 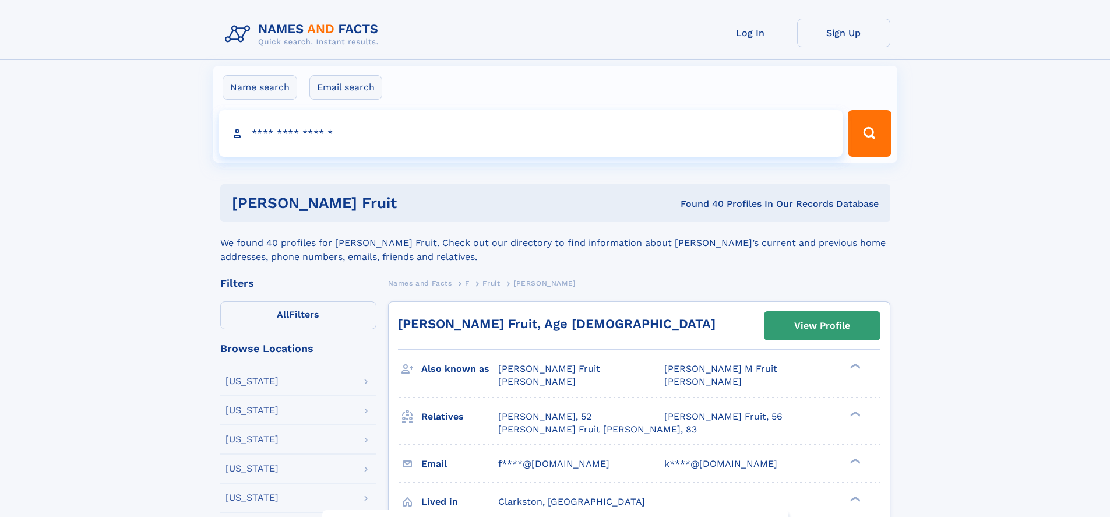 What do you see at coordinates (460, 369) in the screenshot?
I see `h3: Also known as` at bounding box center [460, 369].